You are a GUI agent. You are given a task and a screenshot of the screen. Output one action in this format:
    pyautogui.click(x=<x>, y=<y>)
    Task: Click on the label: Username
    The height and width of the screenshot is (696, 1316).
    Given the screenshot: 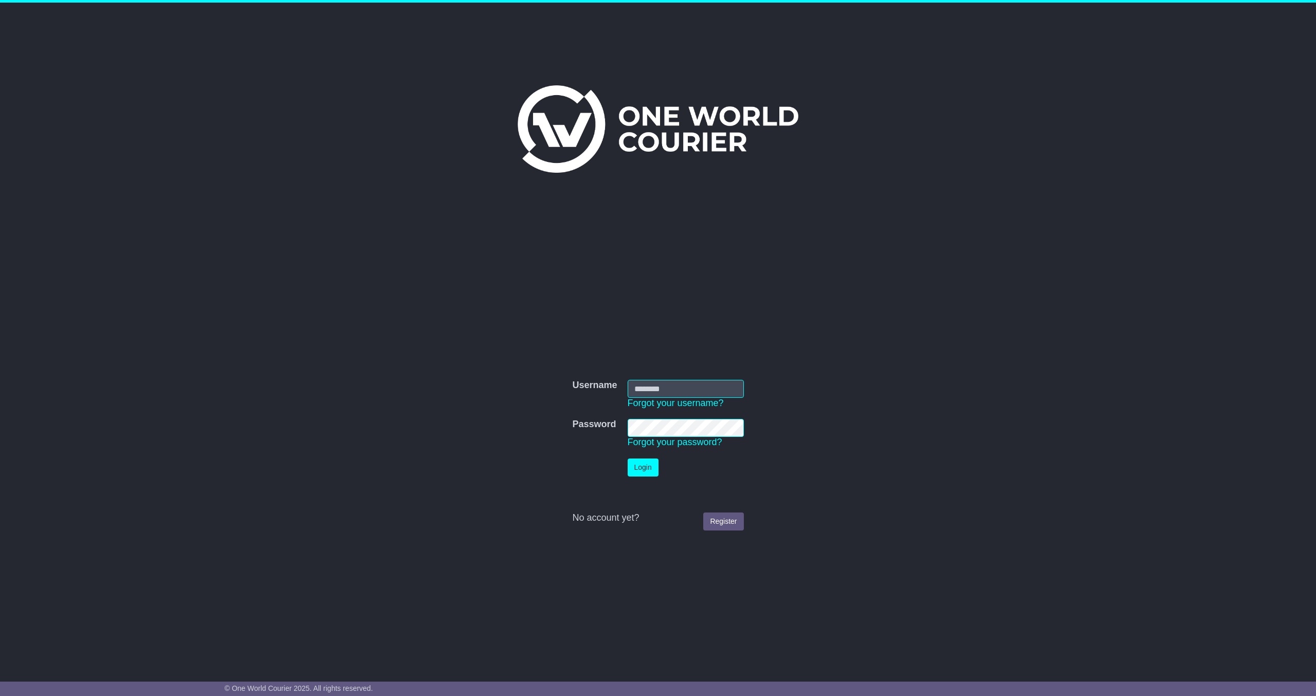 What is the action you would take?
    pyautogui.click(x=594, y=386)
    